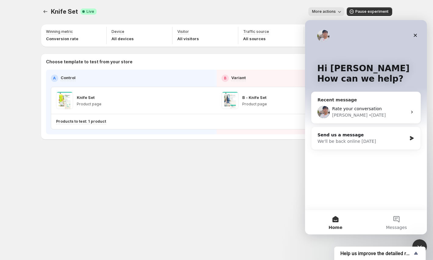  I want to click on p: All visitors, so click(188, 39).